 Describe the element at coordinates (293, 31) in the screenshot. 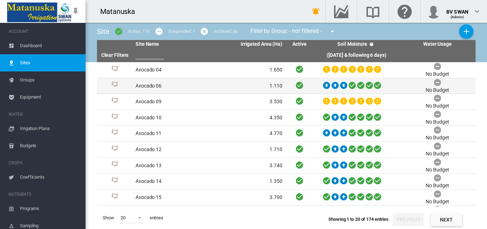

I see `div: Filter by Group: - not filtered -` at that location.